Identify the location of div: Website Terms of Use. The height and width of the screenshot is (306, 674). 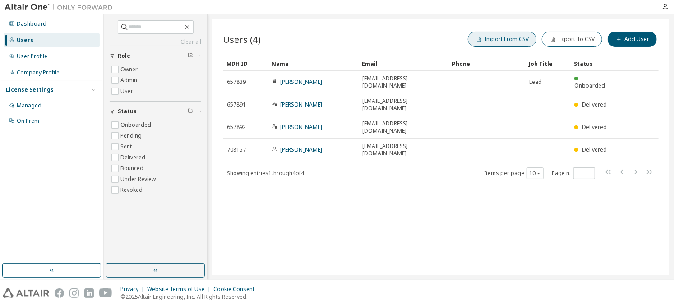
(180, 289).